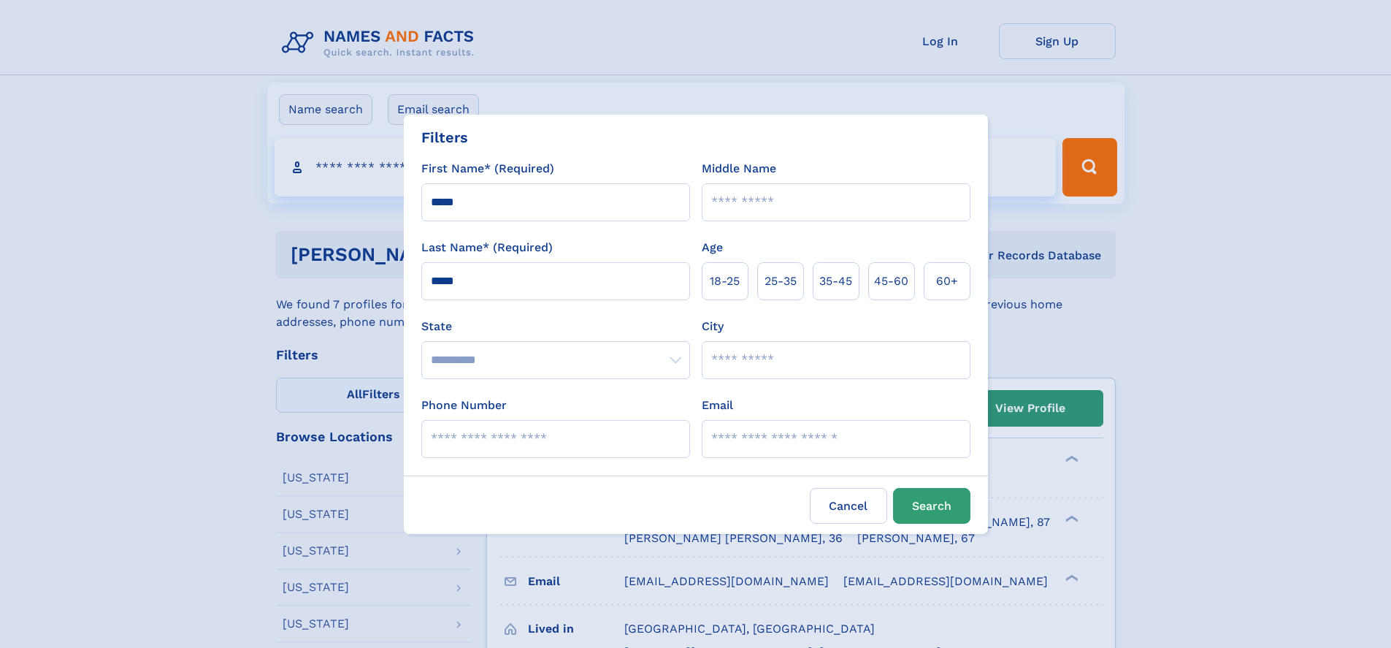  I want to click on span: 60+, so click(947, 281).